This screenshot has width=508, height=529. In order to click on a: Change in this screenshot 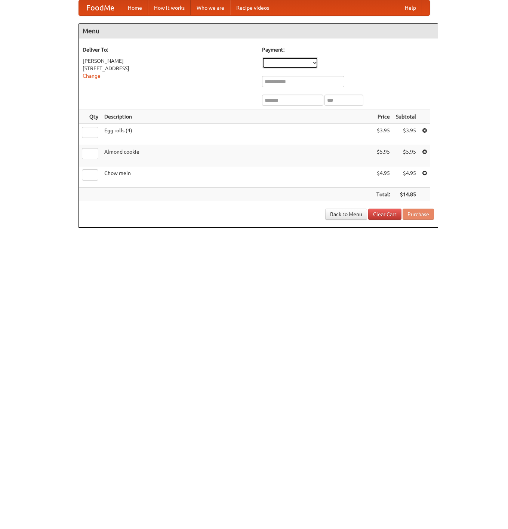, I will do `click(92, 76)`.